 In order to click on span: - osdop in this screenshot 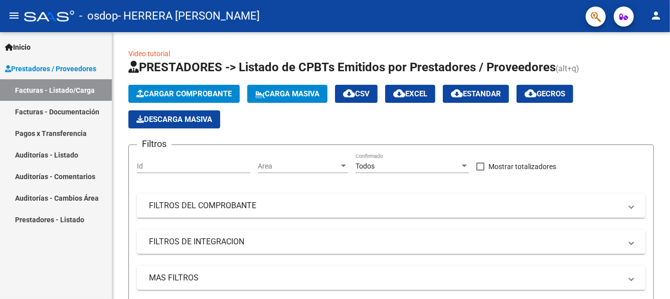, I will do `click(98, 16)`.